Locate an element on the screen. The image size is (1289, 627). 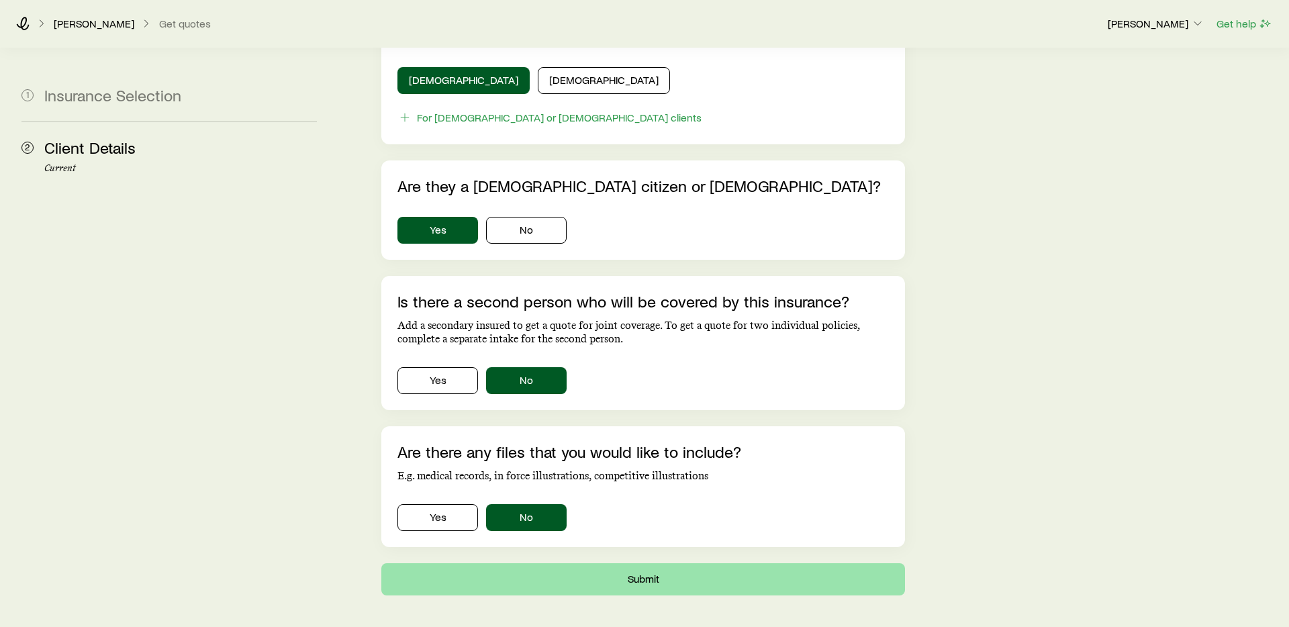
p: Current is located at coordinates (181, 168).